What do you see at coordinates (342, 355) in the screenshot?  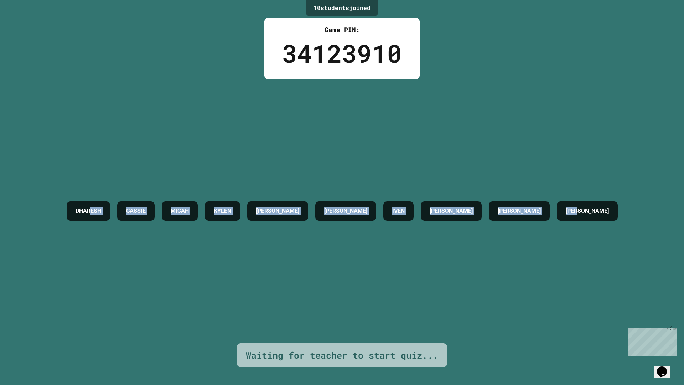 I see `div: Waiting for teacher to start quiz...` at bounding box center [342, 355].